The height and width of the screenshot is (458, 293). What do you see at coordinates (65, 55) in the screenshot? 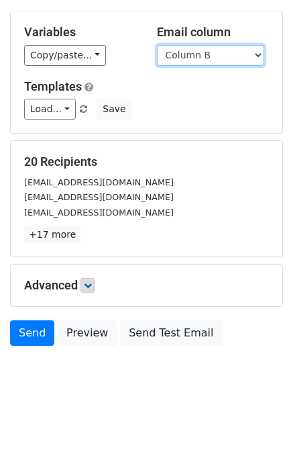
I see `a: Copy/paste...` at bounding box center [65, 55].